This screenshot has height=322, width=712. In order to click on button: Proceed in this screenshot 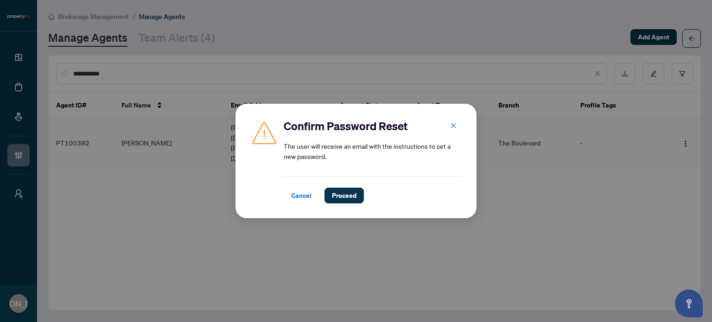, I will do `click(344, 196)`.